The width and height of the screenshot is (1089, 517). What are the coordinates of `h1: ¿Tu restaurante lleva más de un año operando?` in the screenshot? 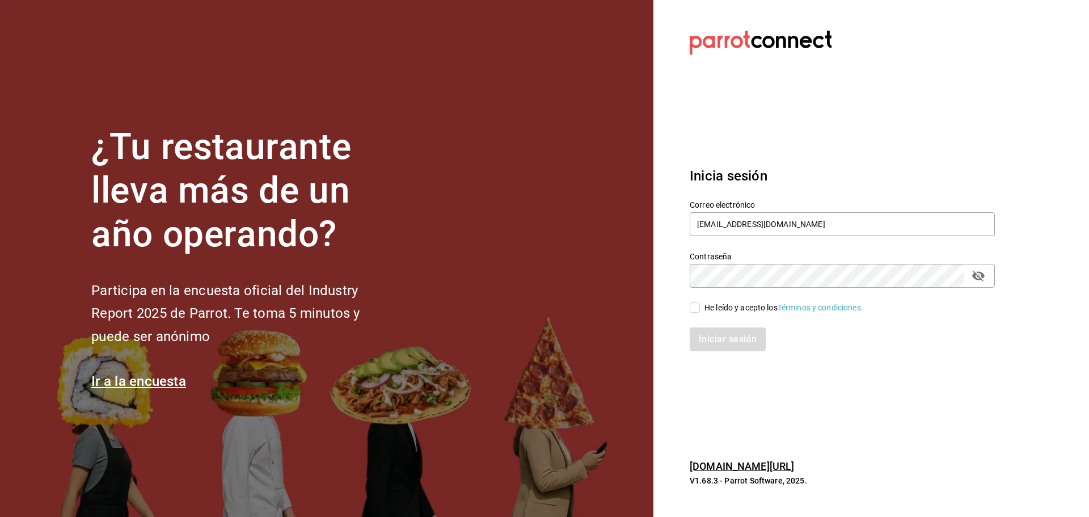 It's located at (244, 191).